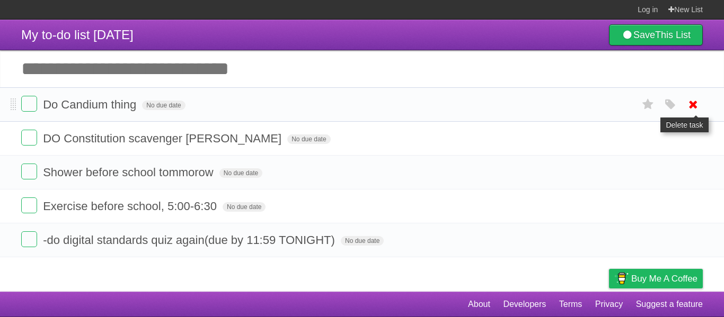  Describe the element at coordinates (91, 104) in the screenshot. I see `span: Do Candium thing` at that location.